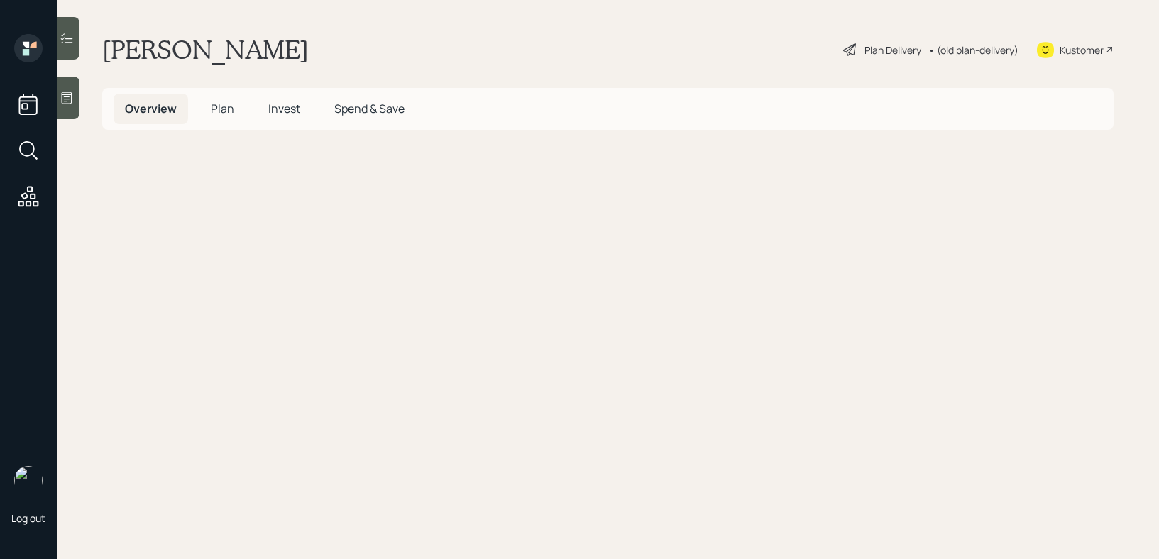  What do you see at coordinates (284, 109) in the screenshot?
I see `span: Invest` at bounding box center [284, 109].